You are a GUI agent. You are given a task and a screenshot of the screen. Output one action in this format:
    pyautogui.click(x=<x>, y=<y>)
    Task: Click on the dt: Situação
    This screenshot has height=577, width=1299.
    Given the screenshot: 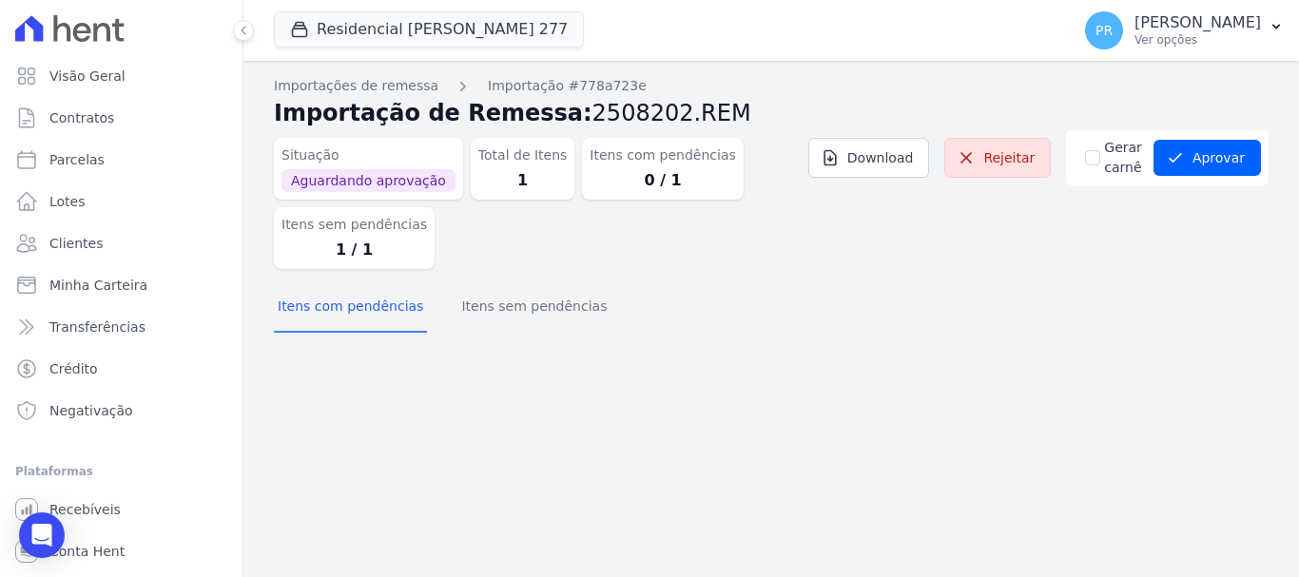 What is the action you would take?
    pyautogui.click(x=368, y=155)
    